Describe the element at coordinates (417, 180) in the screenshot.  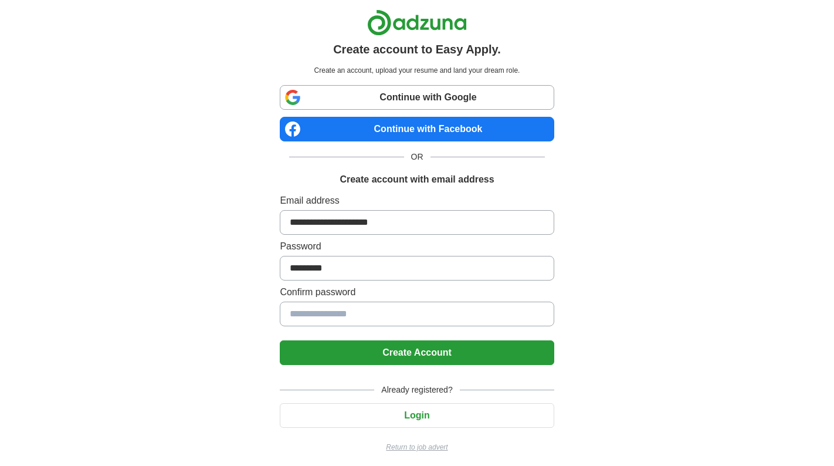
I see `h1: Create account with email address` at that location.